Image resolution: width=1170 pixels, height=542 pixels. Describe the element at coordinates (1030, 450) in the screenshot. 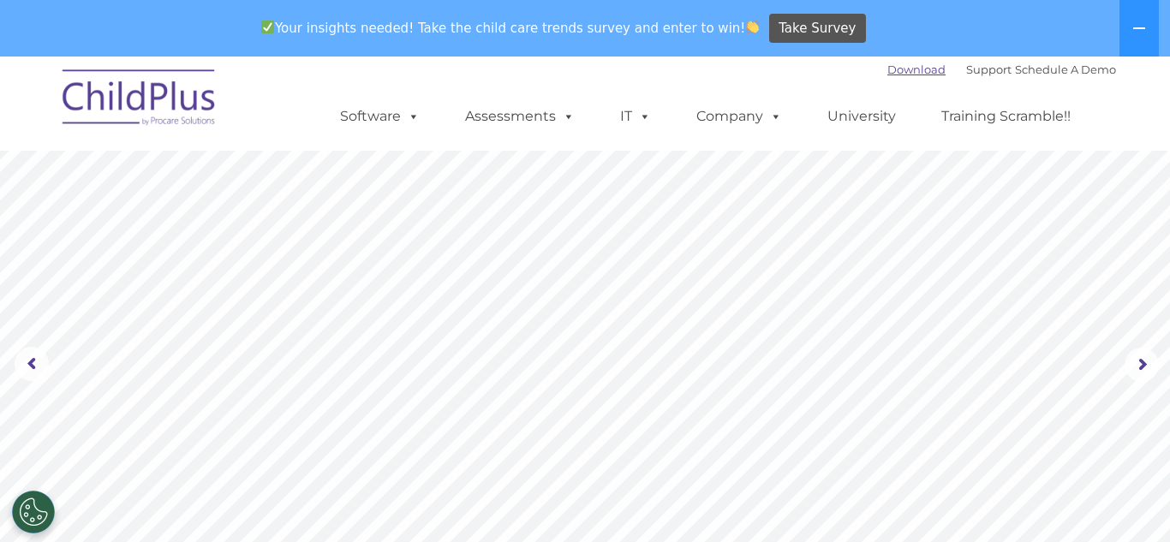

I see `div: Chat Widget` at that location.